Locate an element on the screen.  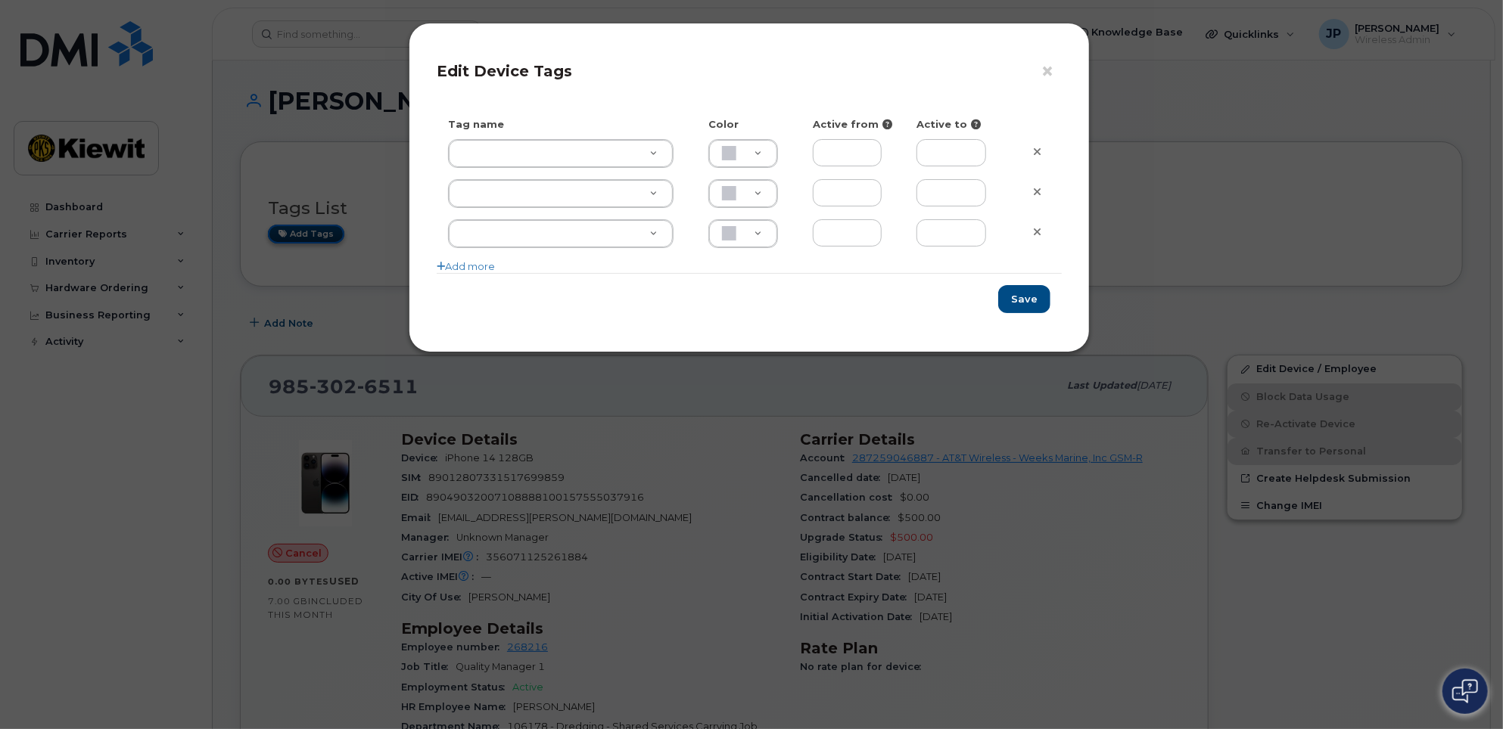
div: Color is located at coordinates (749, 124).